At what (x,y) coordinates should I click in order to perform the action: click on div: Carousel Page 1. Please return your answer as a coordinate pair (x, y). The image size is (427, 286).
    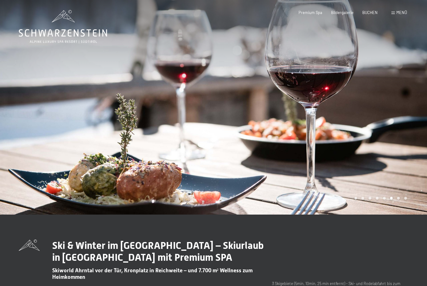
    Looking at the image, I should click on (356, 198).